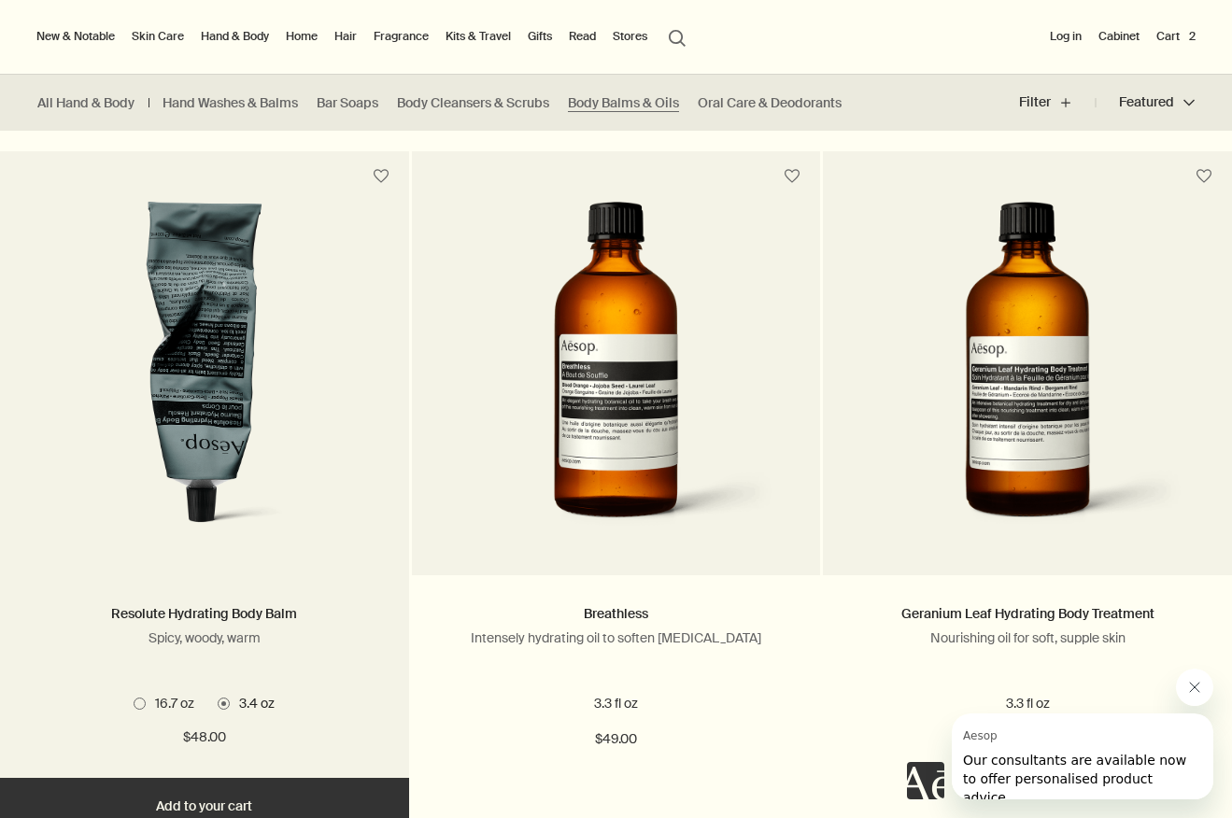 Image resolution: width=1232 pixels, height=818 pixels. What do you see at coordinates (1027, 638) in the screenshot?
I see `p: Nourishing oil for soft, supple skin` at bounding box center [1027, 638].